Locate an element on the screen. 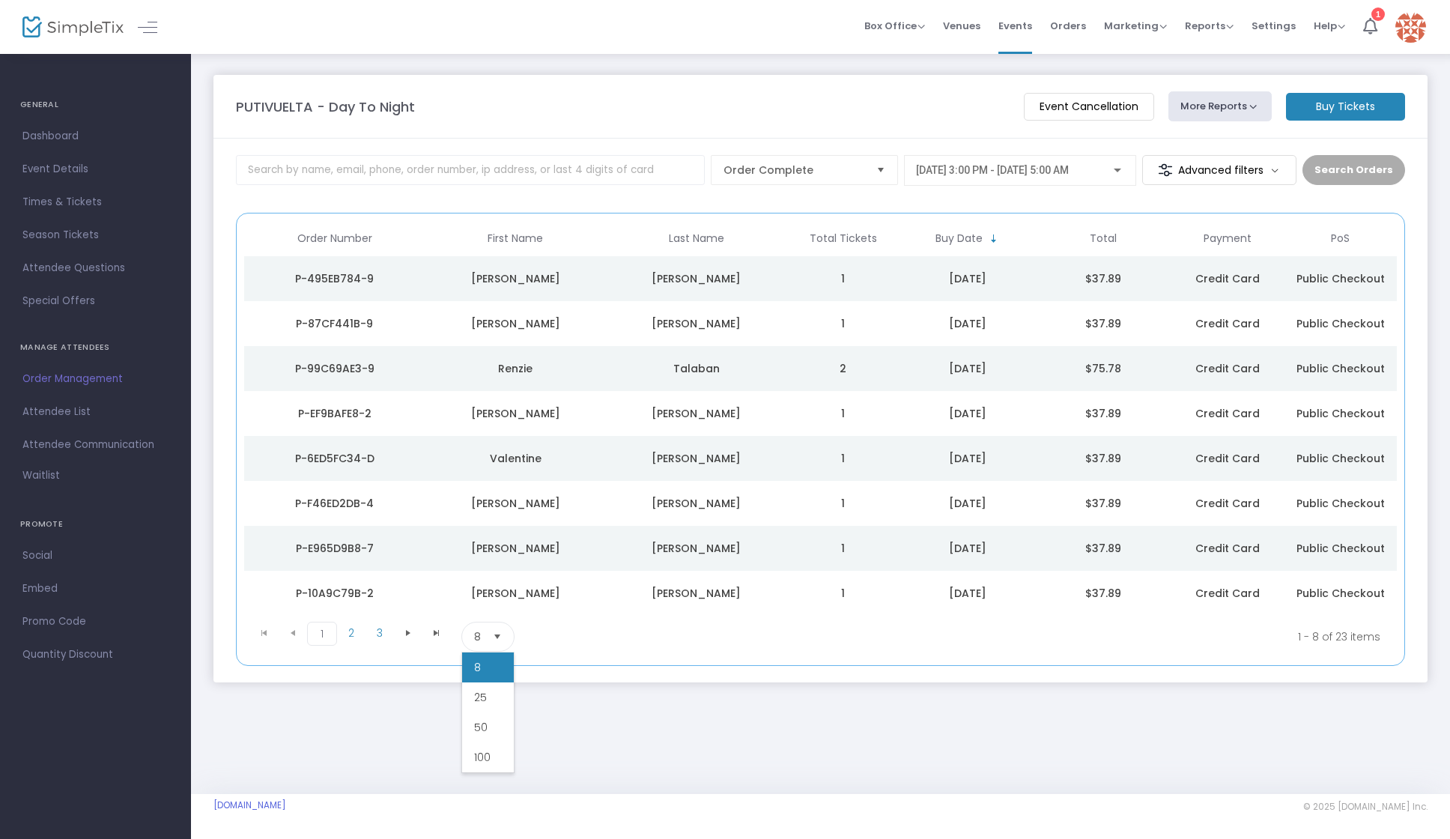  span: Payment is located at coordinates (1228, 238).